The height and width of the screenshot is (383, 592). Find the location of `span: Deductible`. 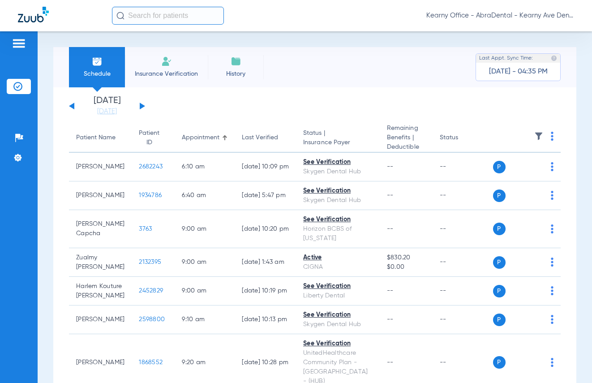

span: Deductible is located at coordinates (406, 147).